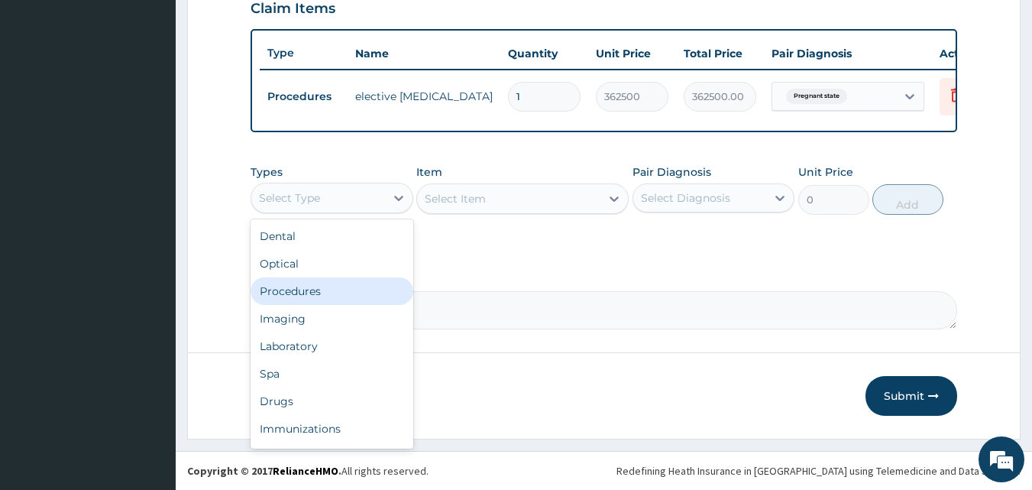  Describe the element at coordinates (267, 172) in the screenshot. I see `label: Types` at that location.